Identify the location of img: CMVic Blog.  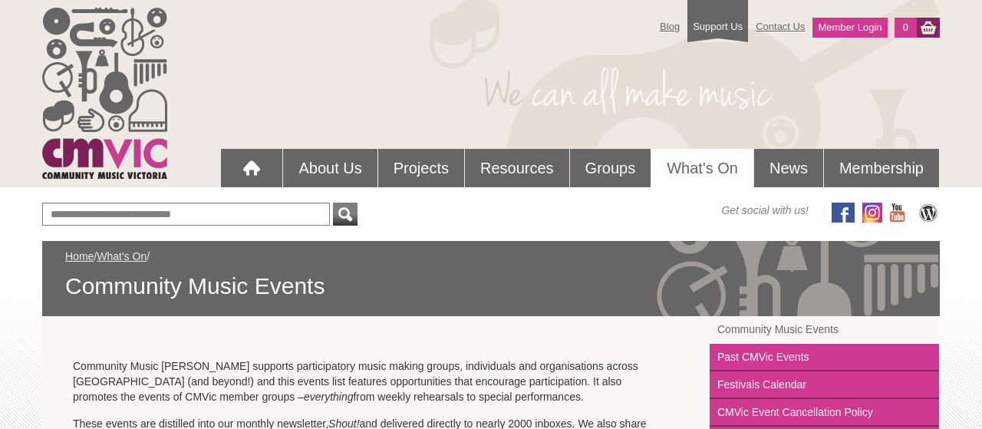
(929, 213).